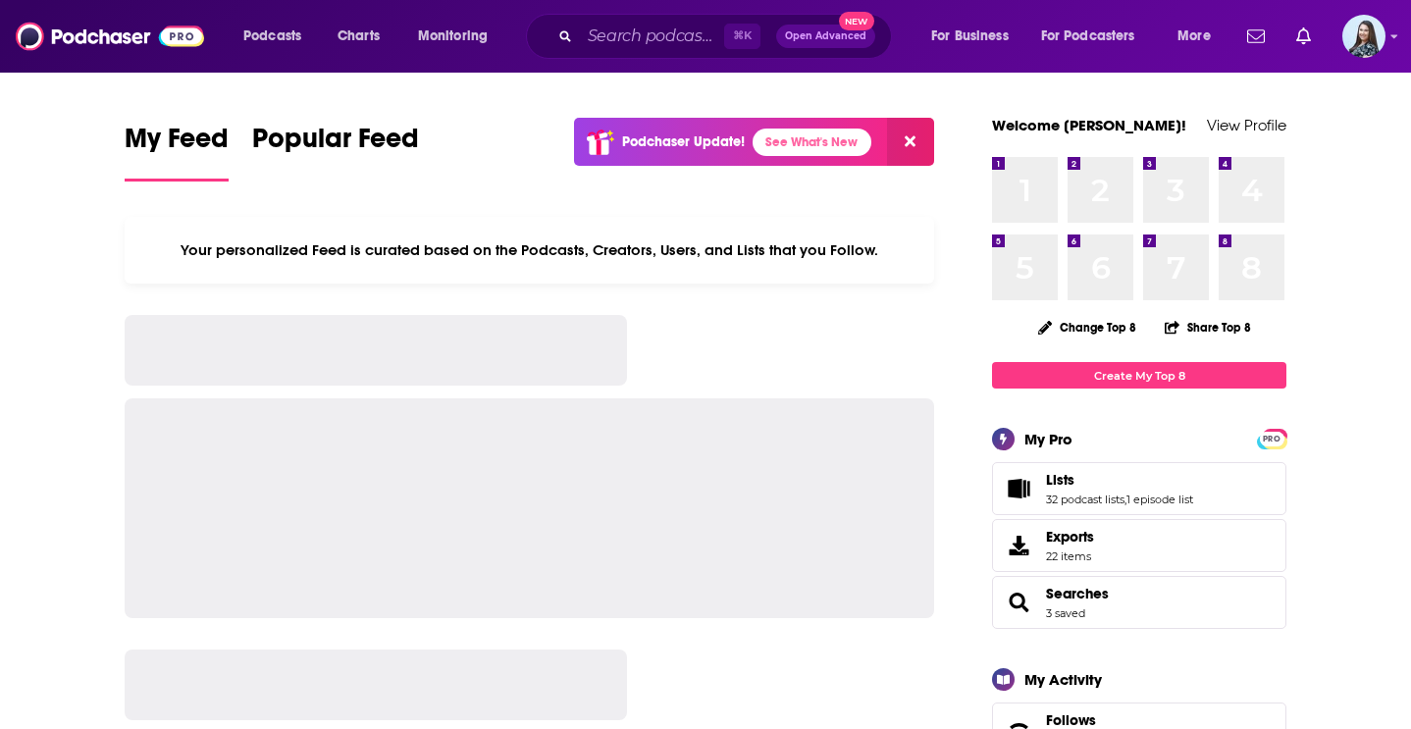 The width and height of the screenshot is (1411, 729). What do you see at coordinates (452, 36) in the screenshot?
I see `span: Monitoring` at bounding box center [452, 36].